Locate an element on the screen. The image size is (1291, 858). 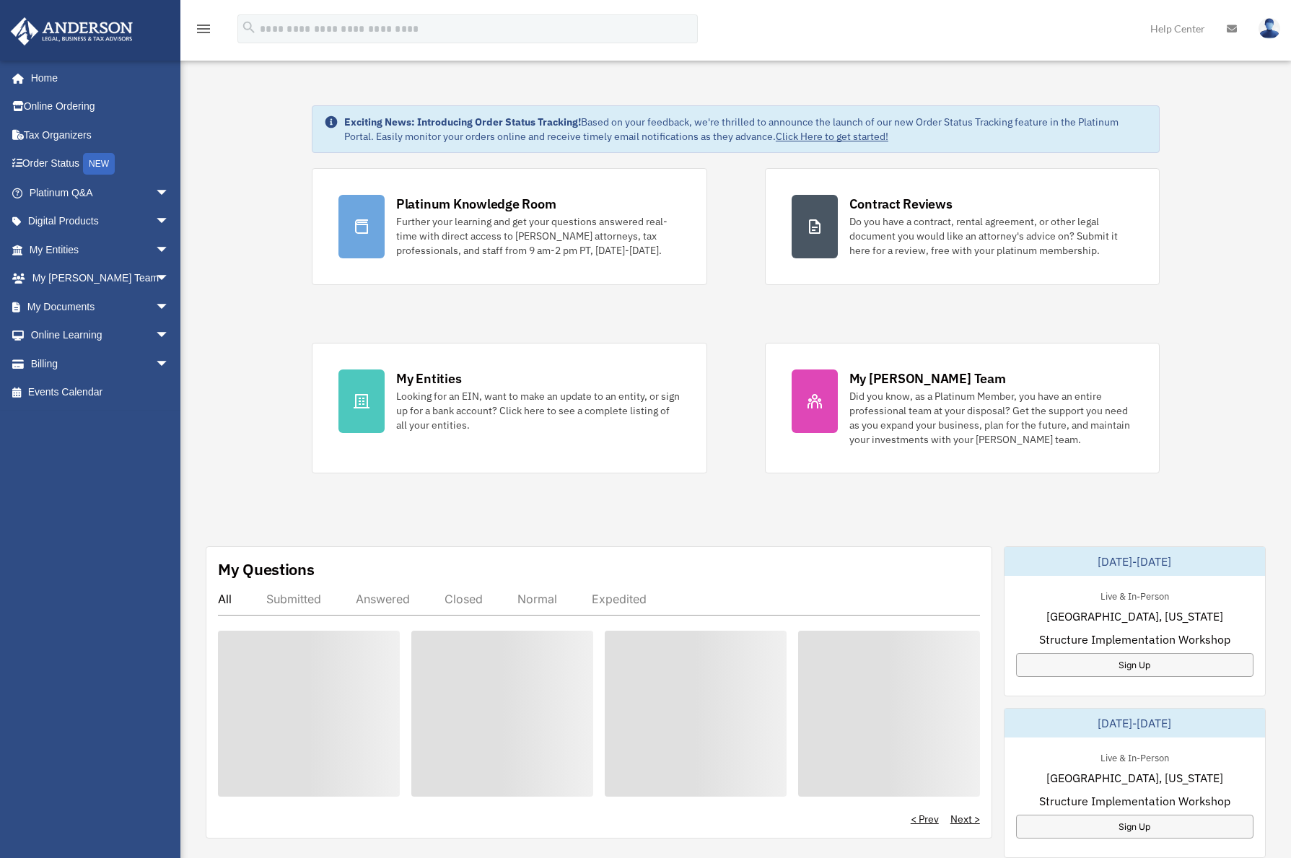
div: All is located at coordinates (224, 599).